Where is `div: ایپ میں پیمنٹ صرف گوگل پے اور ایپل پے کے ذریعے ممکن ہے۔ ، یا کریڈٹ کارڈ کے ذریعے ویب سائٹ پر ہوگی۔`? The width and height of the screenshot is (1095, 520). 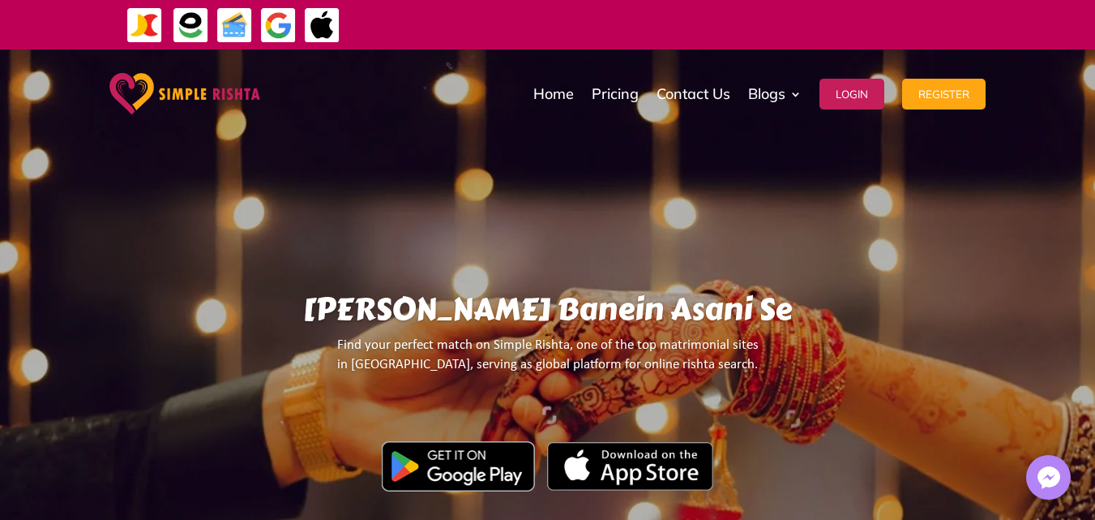 div: ایپ میں پیمنٹ صرف گوگل پے اور ایپل پے کے ذریعے ممکن ہے۔ ، یا کریڈٹ کارڈ کے ذریعے ویب سائٹ پر ہوگی۔ is located at coordinates (723, 24).